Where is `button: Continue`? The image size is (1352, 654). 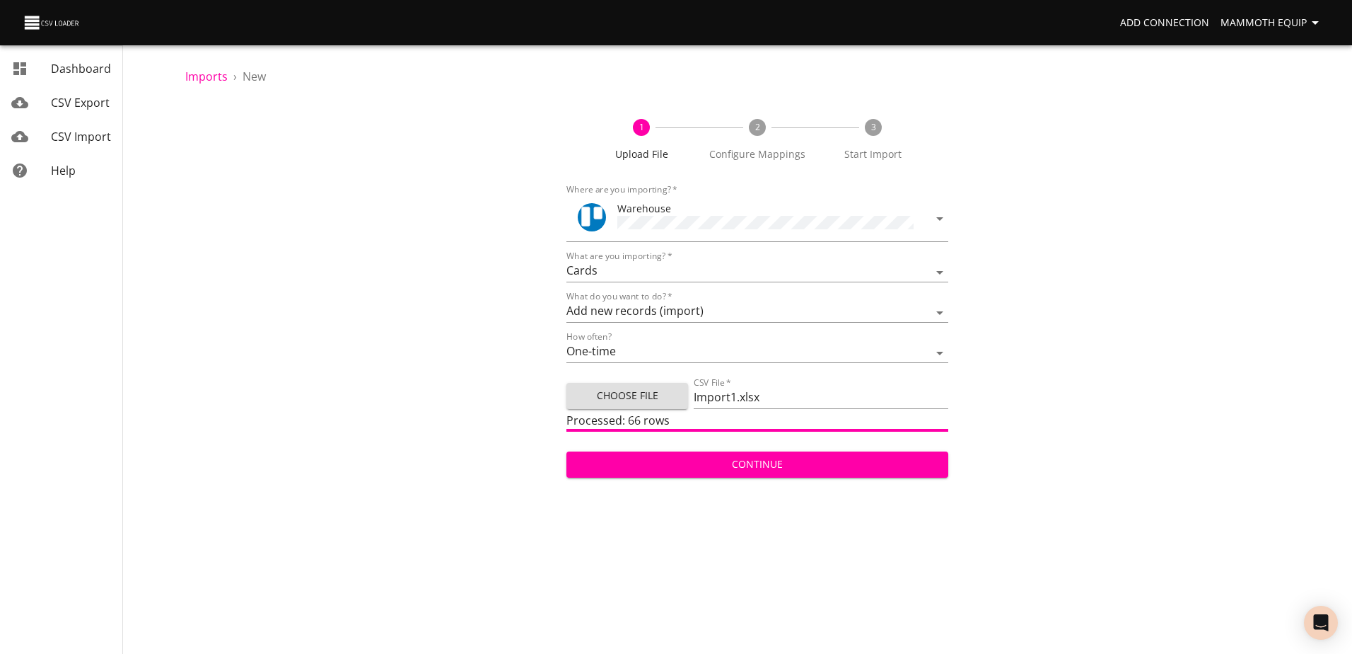
button: Continue is located at coordinates (757, 464).